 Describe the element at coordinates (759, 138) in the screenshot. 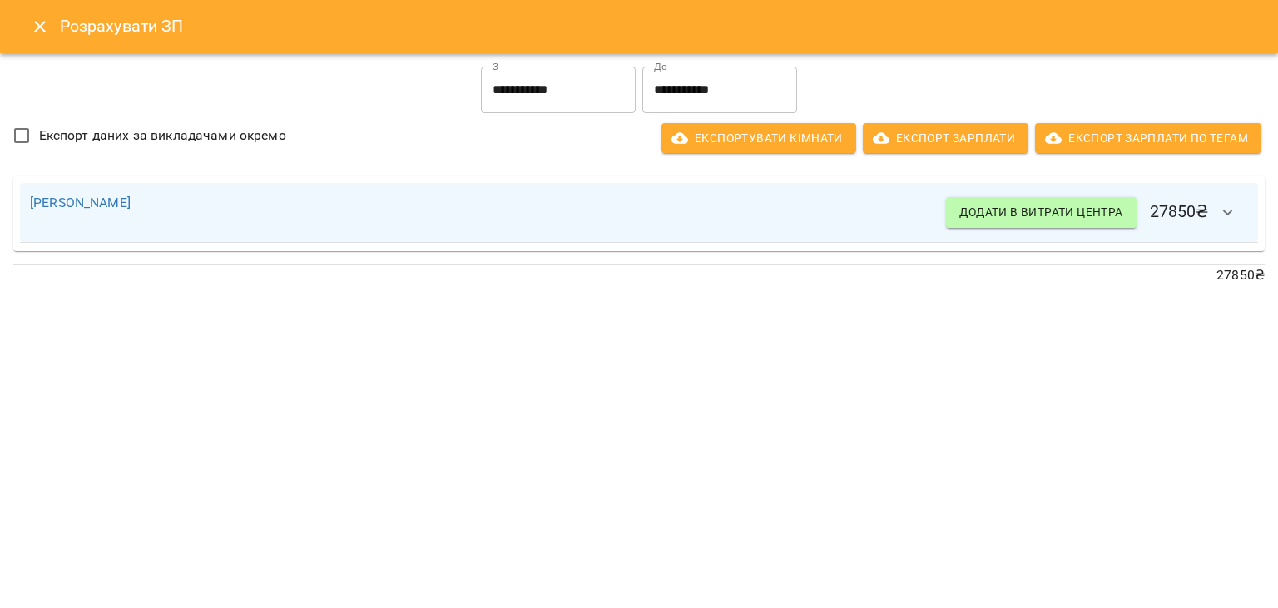

I see `button: Експортувати кімнати` at that location.